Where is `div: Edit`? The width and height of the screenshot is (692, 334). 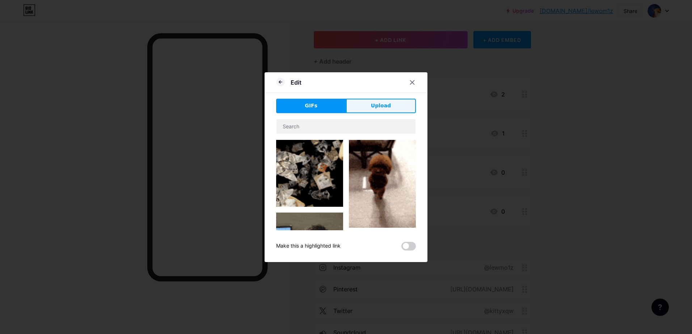
div: Edit is located at coordinates (296, 83).